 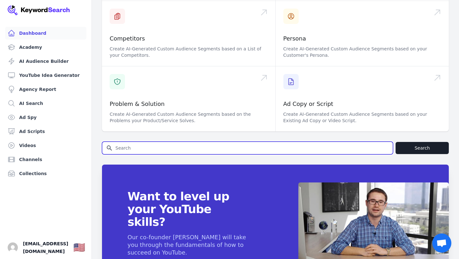 I want to click on a: AI Search, so click(x=46, y=103).